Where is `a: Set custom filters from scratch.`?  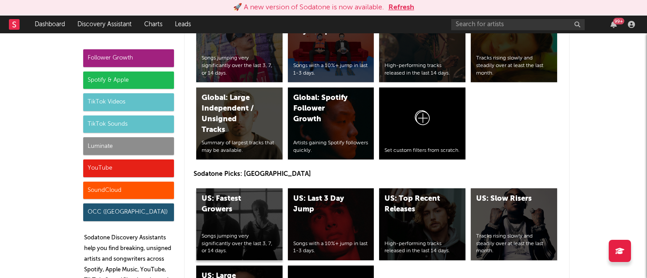
a: Set custom filters from scratch. is located at coordinates (422, 124).